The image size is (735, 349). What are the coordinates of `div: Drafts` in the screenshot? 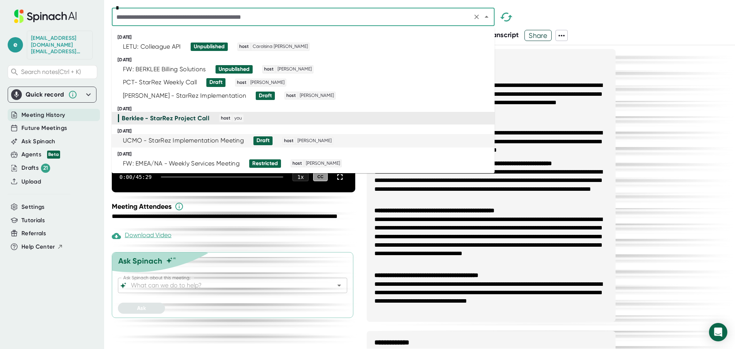 It's located at (36, 168).